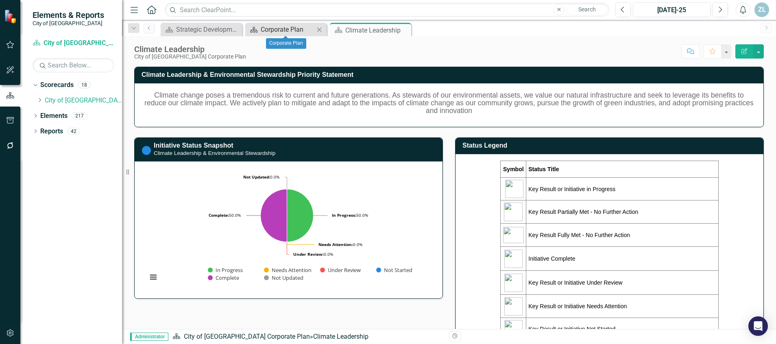 The width and height of the screenshot is (776, 344). I want to click on span: Search, so click(587, 9).